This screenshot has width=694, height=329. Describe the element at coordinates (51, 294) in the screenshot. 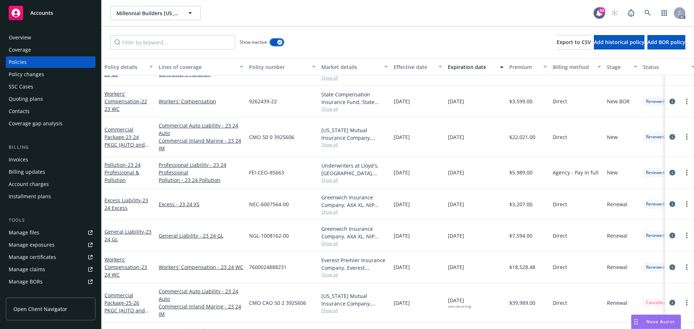

I see `a: Summary of insurance` at that location.